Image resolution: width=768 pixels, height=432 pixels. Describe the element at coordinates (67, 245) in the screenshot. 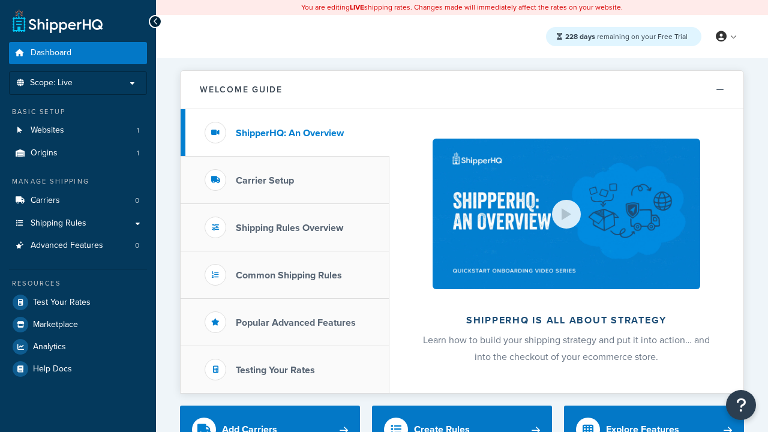

I see `span: Advanced Features` at that location.